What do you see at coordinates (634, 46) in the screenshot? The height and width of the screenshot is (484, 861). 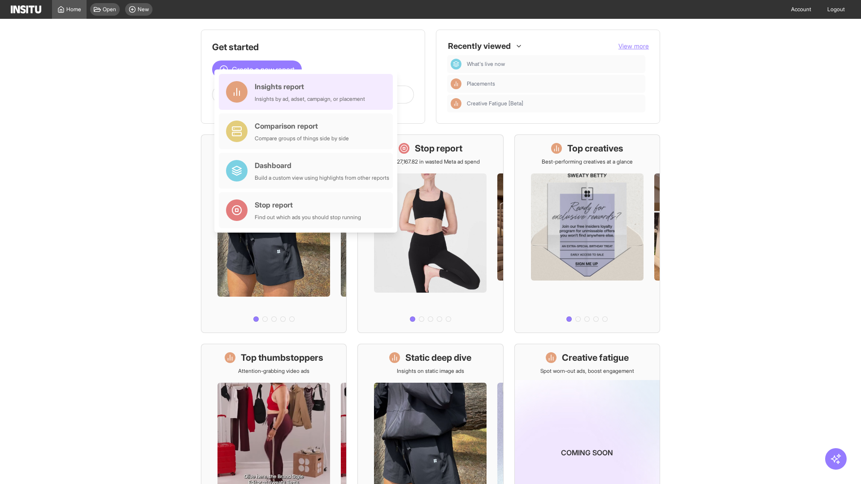 I see `span: View more` at bounding box center [634, 46].